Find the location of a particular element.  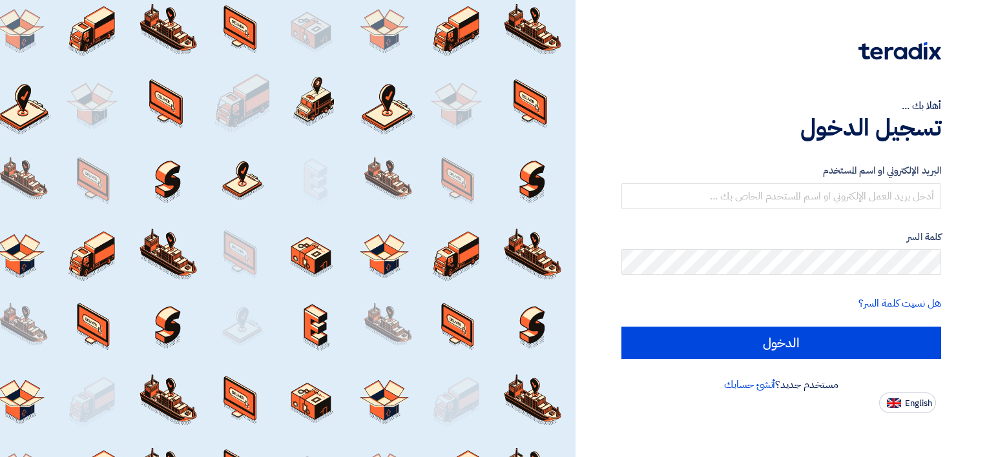

a: هل نسيت كلمة السر؟ is located at coordinates (900, 303).